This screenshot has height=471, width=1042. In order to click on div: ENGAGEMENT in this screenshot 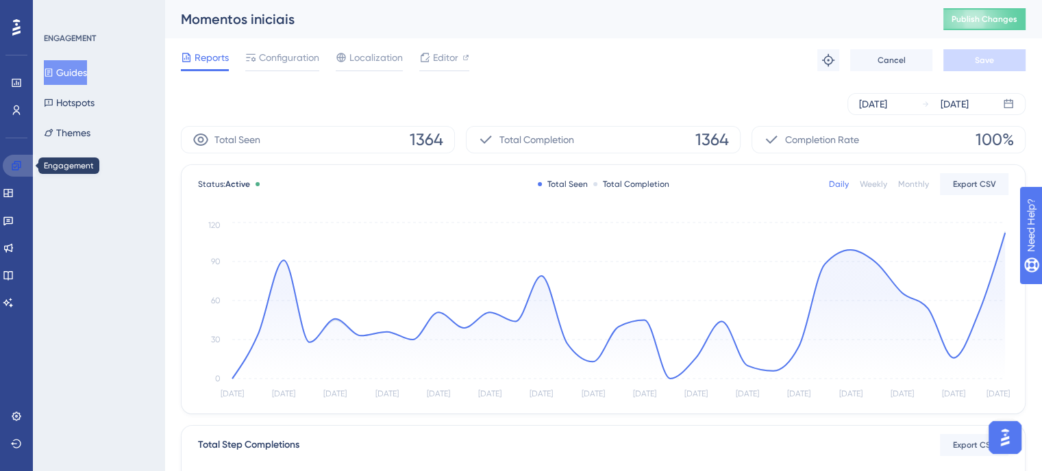, I will do `click(70, 38)`.